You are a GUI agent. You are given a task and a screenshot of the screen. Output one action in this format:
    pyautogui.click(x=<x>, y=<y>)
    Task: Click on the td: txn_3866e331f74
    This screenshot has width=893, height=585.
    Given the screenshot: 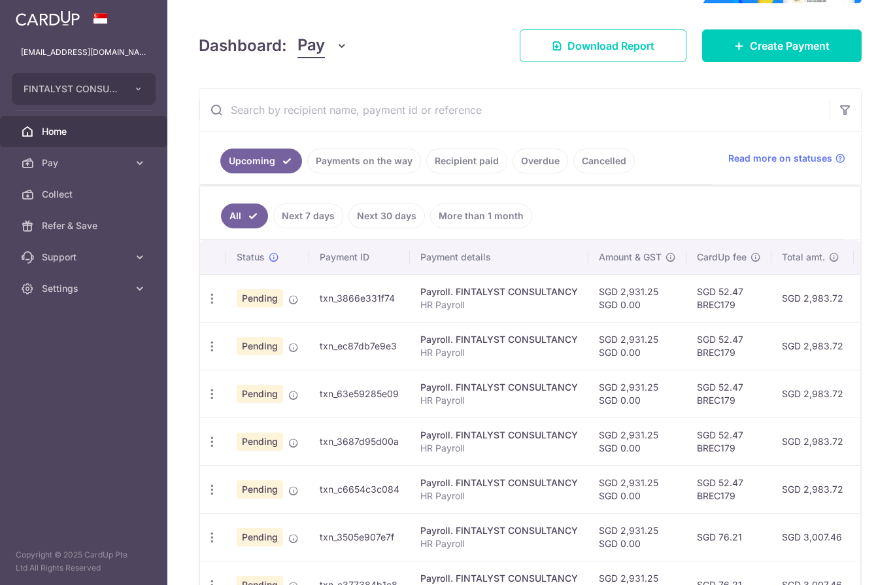 What is the action you would take?
    pyautogui.click(x=360, y=298)
    